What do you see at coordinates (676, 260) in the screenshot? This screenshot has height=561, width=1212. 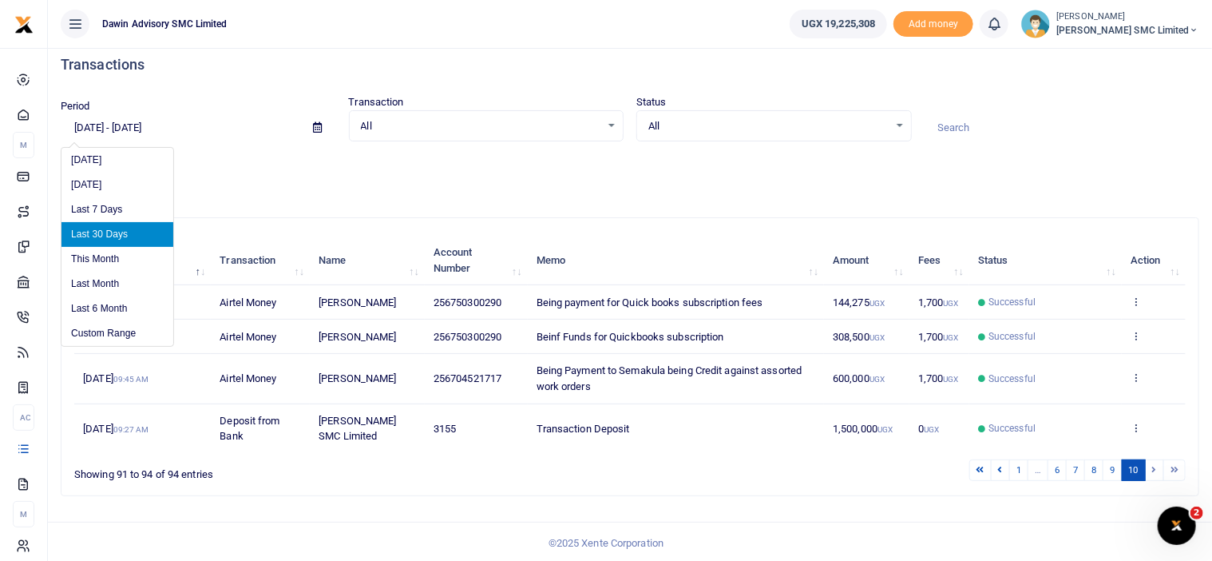 I see `th: Memo: activate to sort column ascending` at bounding box center [676, 260].